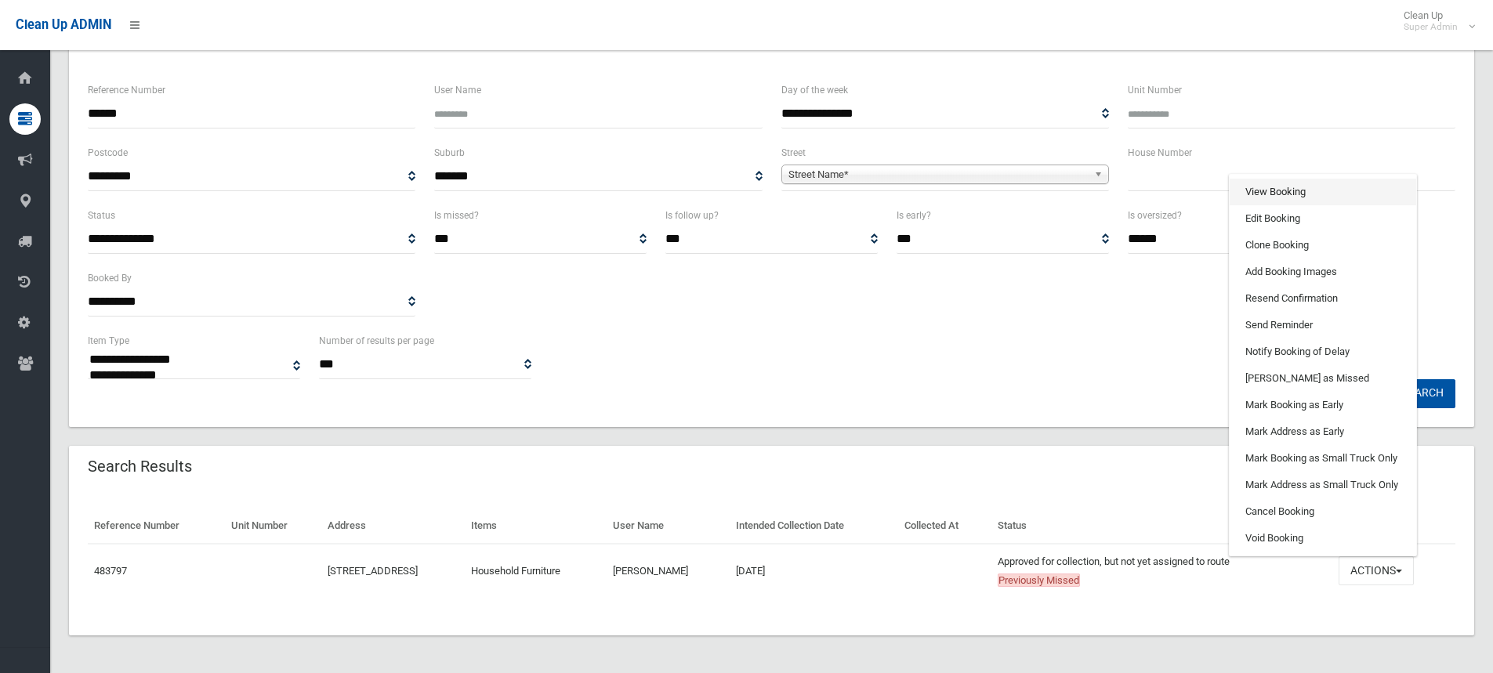 The width and height of the screenshot is (1493, 673). I want to click on a: Mark Booking as Early, so click(1323, 405).